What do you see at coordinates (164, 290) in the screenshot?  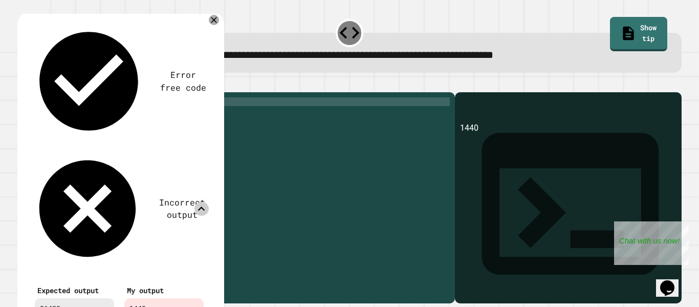 I see `div: My output` at bounding box center [164, 290].